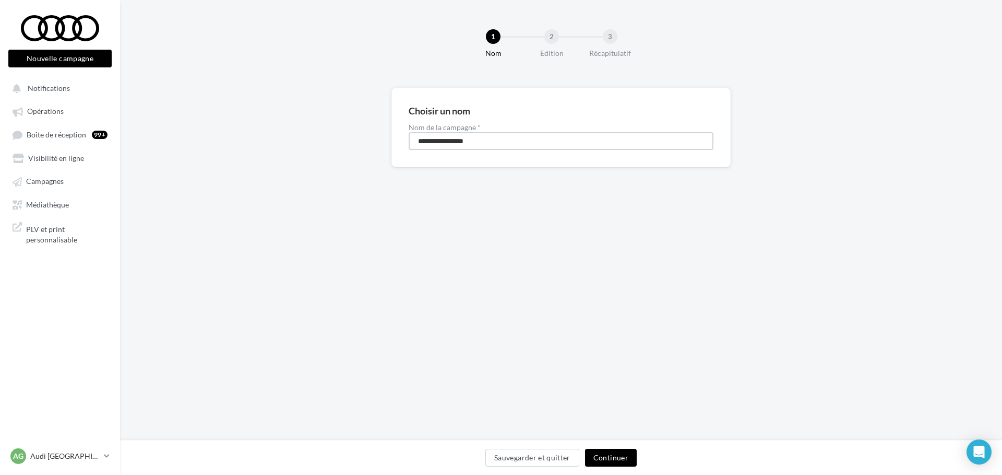  What do you see at coordinates (60, 111) in the screenshot?
I see `a: Opérations` at bounding box center [60, 111].